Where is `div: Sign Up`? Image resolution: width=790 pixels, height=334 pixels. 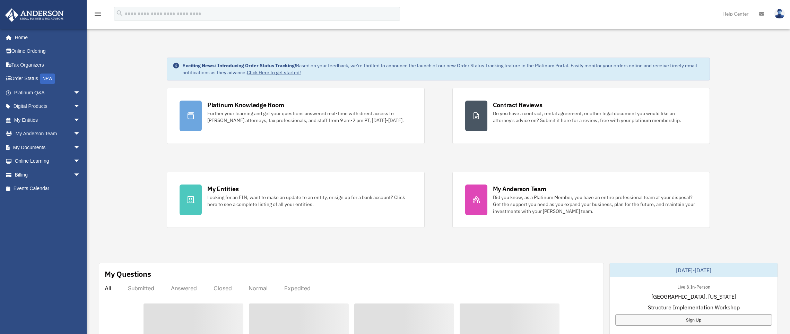
div: Sign Up is located at coordinates (694, 320).